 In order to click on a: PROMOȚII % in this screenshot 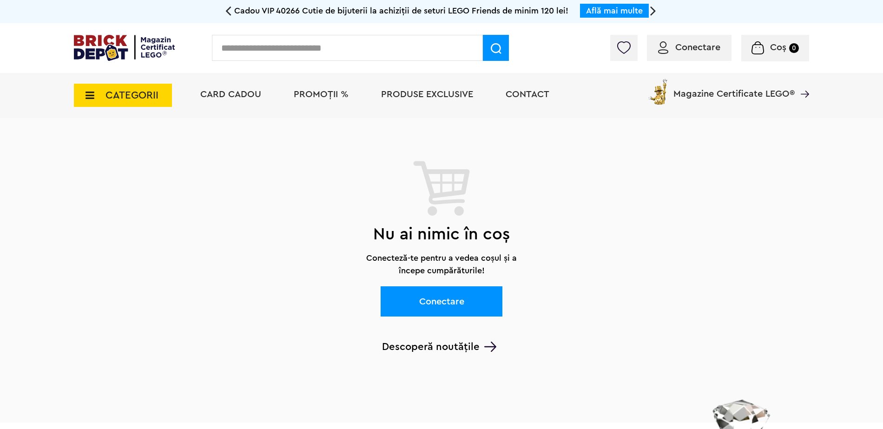, I will do `click(321, 94)`.